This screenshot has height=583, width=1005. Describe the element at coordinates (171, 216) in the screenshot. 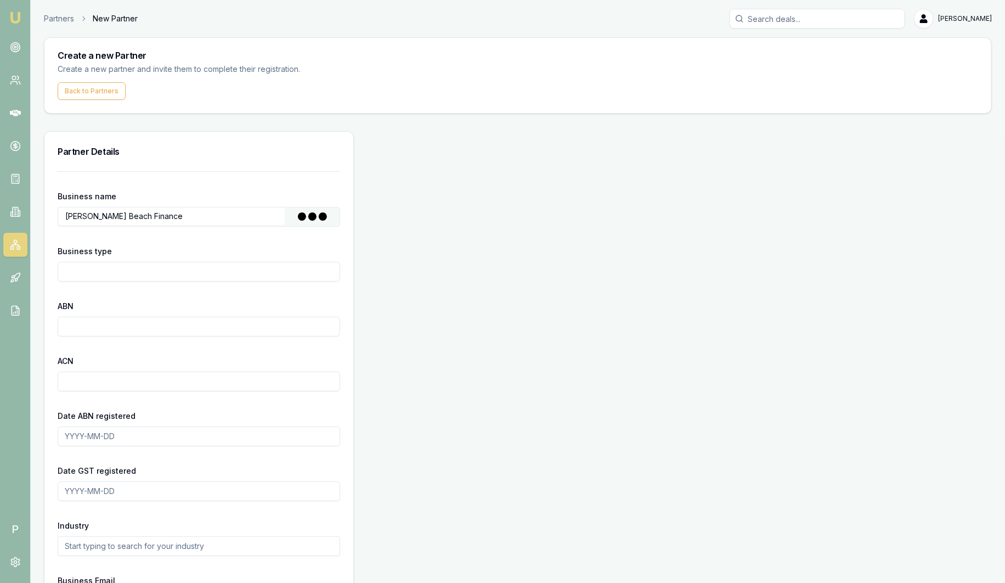

I see `input: Enter business name` at that location.